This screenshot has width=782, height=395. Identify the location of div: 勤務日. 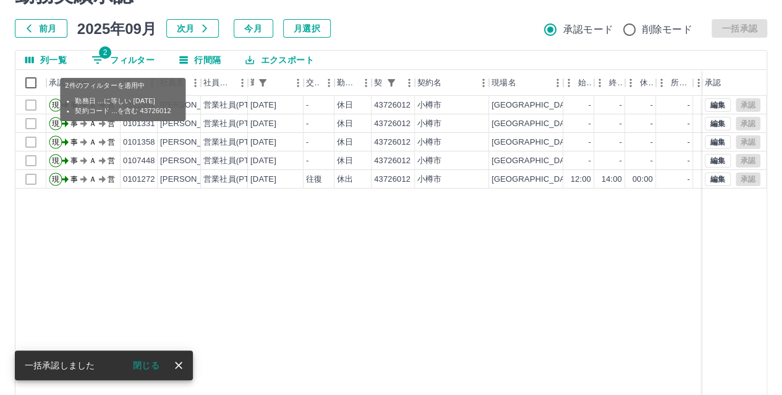
(276, 83).